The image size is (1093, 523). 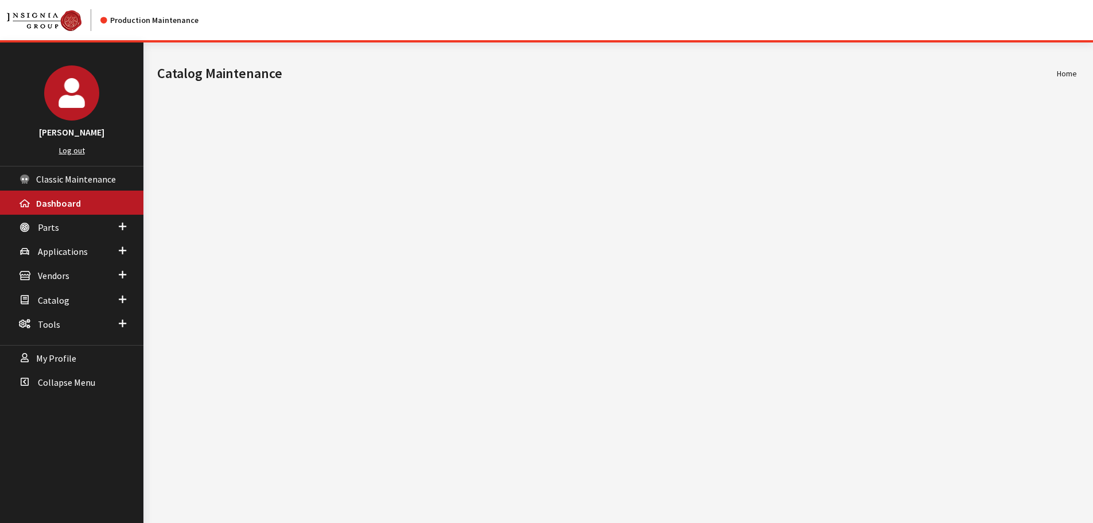 What do you see at coordinates (53, 276) in the screenshot?
I see `span: Vendors` at bounding box center [53, 276].